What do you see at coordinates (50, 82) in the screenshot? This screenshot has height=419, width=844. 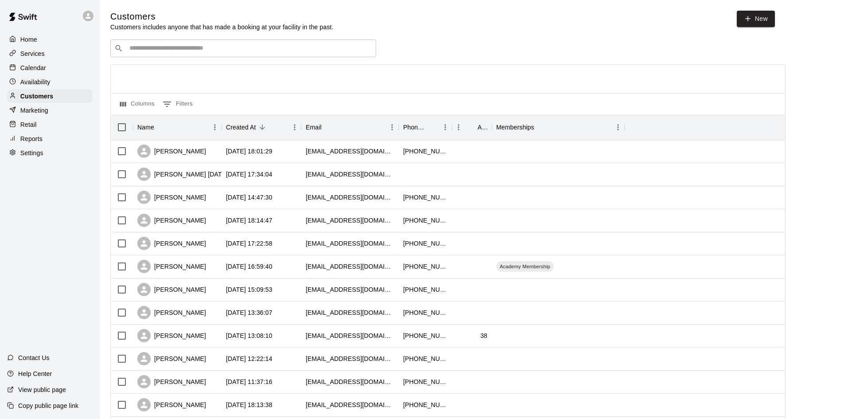 I see `a: Availability` at bounding box center [50, 82].